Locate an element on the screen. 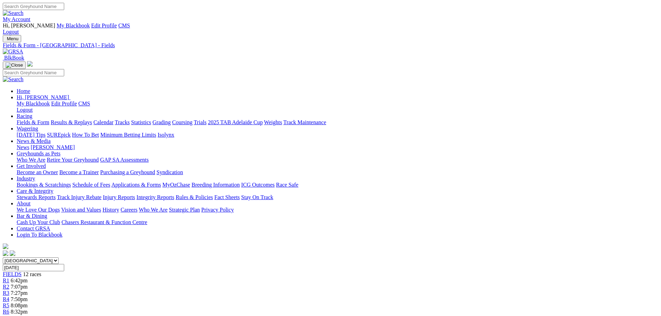 Image resolution: width=661 pixels, height=316 pixels. a: Race Safe is located at coordinates (287, 185).